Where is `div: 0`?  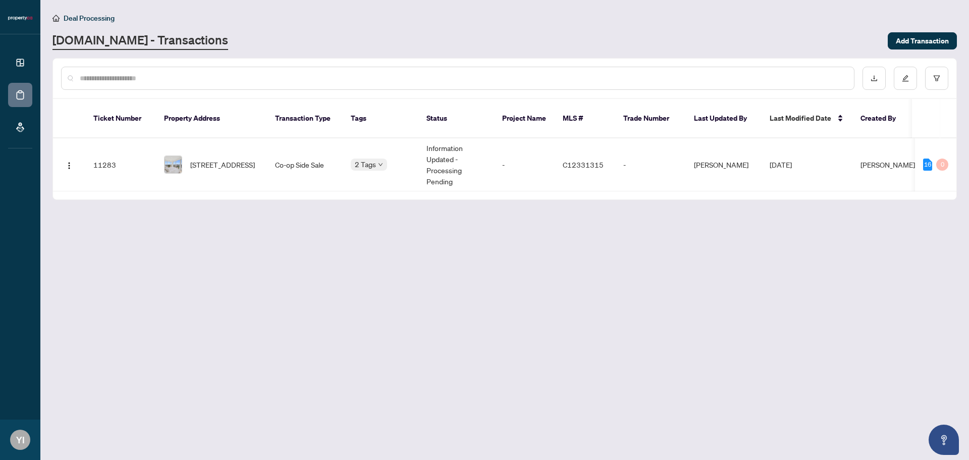
div: 0 is located at coordinates (942, 164).